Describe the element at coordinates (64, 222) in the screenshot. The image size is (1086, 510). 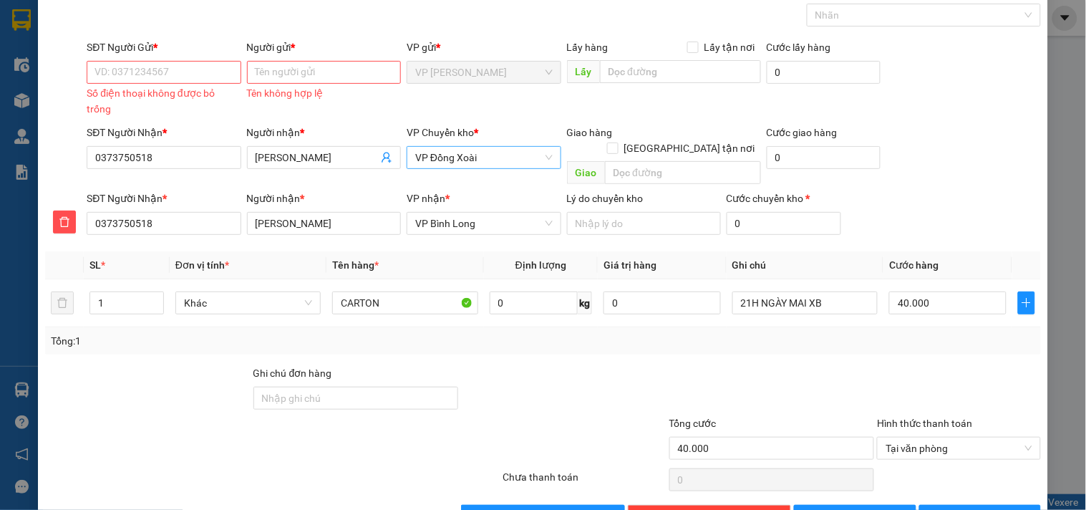
I see `span: delete` at that location.